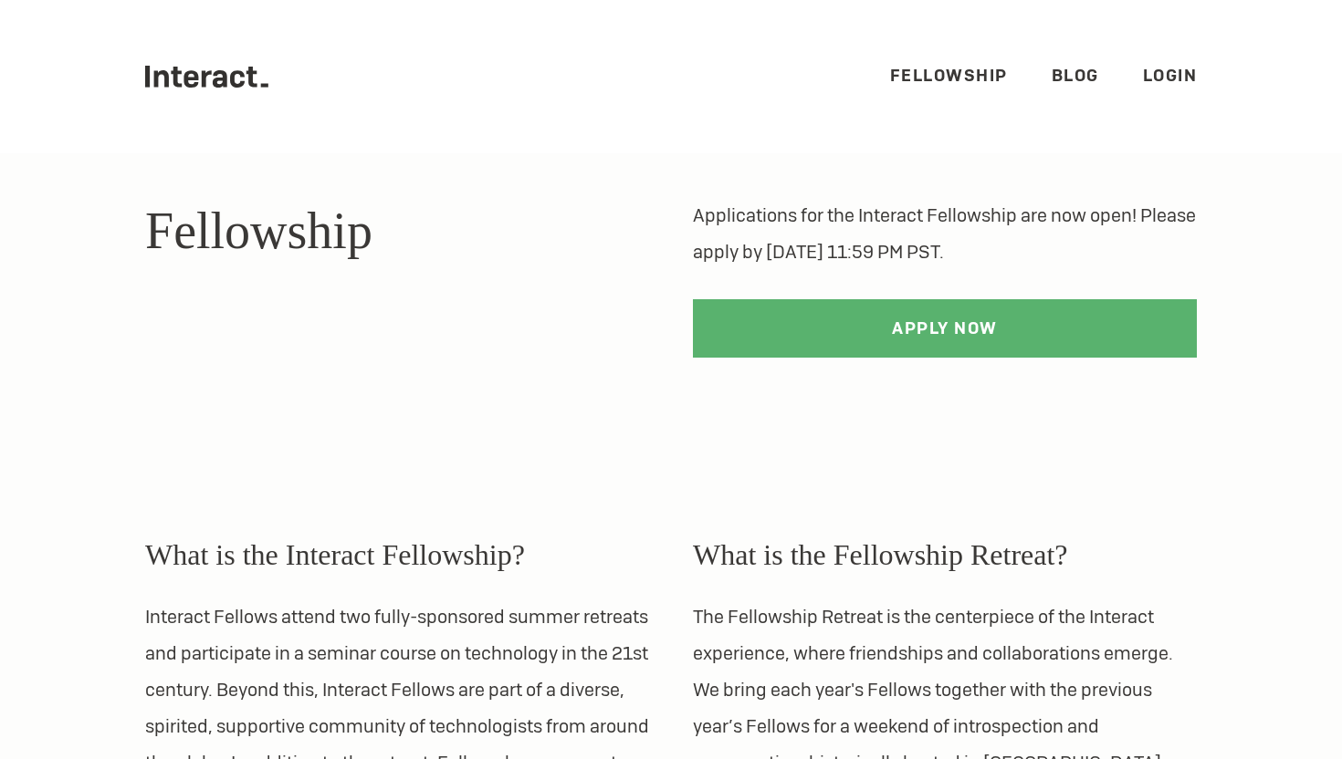  I want to click on a: Blog, so click(1075, 75).